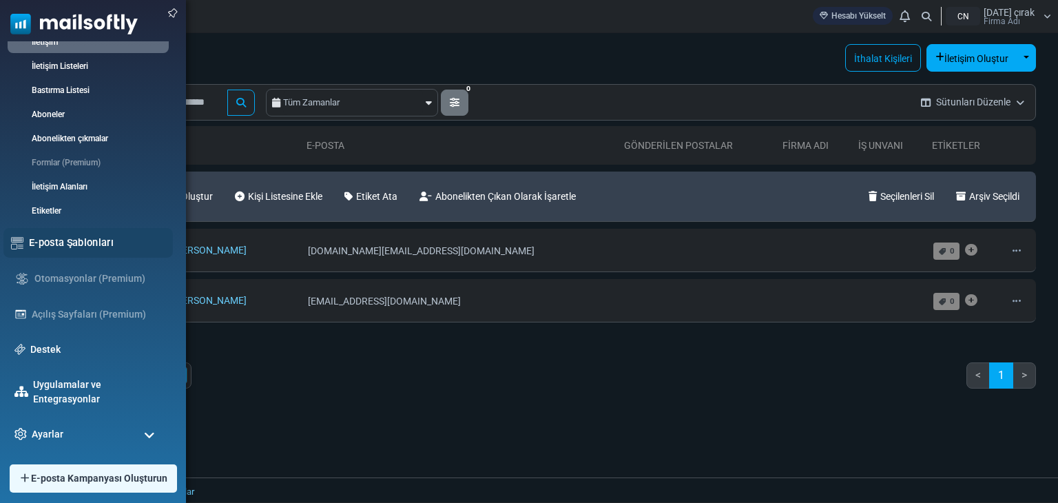 The width and height of the screenshot is (1058, 503). What do you see at coordinates (973, 102) in the screenshot?
I see `button: Sütunları Düzenle` at bounding box center [973, 102].